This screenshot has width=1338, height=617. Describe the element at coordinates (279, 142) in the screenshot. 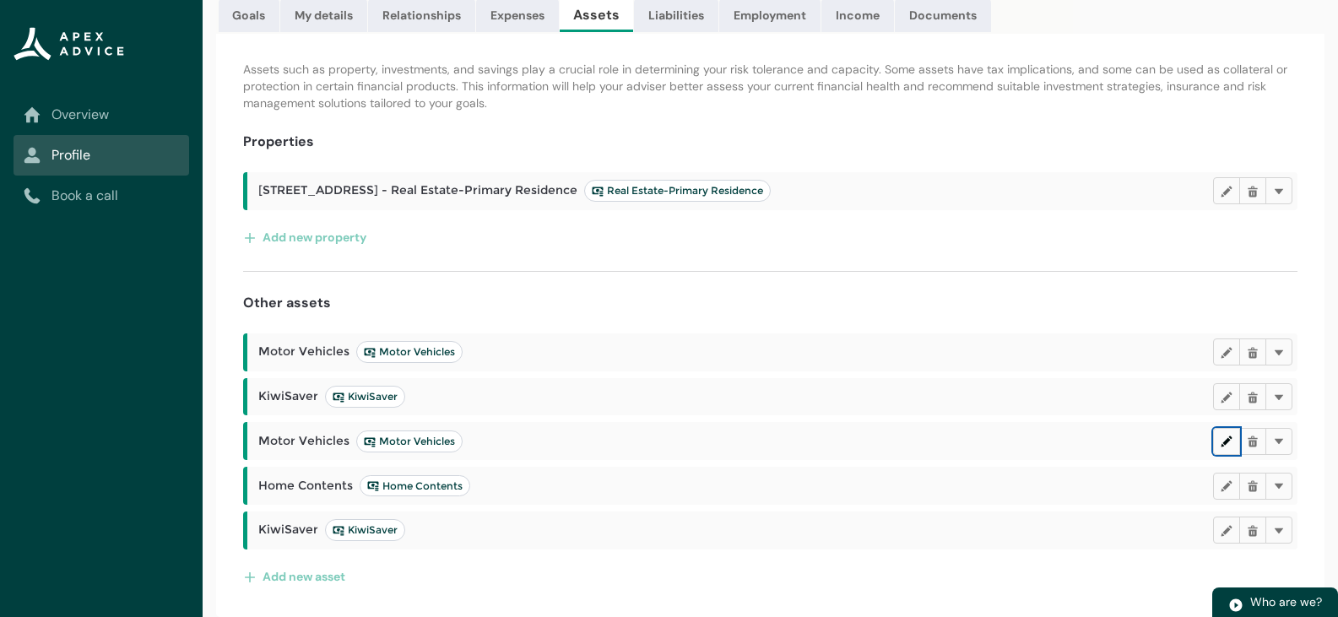

I see `h4: Properties` at that location.